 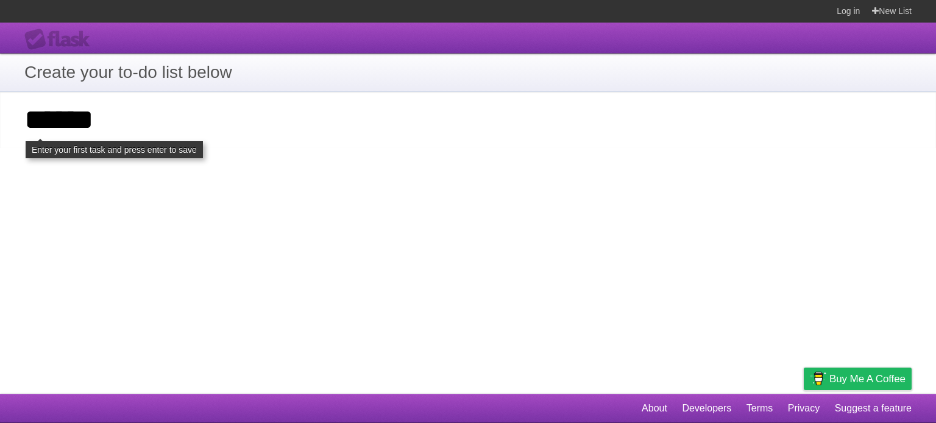 I want to click on img: Buy me a coffee, so click(x=818, y=379).